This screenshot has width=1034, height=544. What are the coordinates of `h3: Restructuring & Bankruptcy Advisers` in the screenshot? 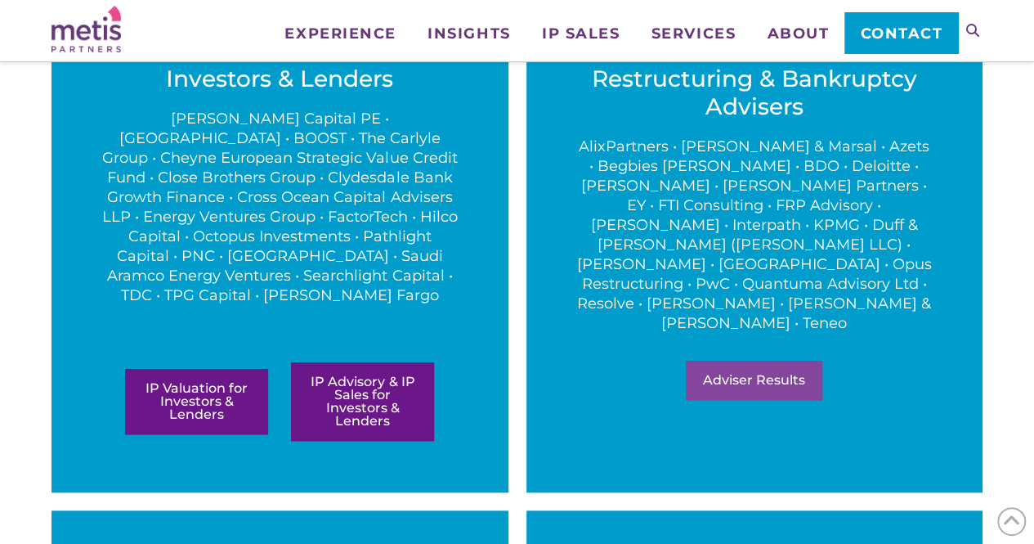 It's located at (755, 92).